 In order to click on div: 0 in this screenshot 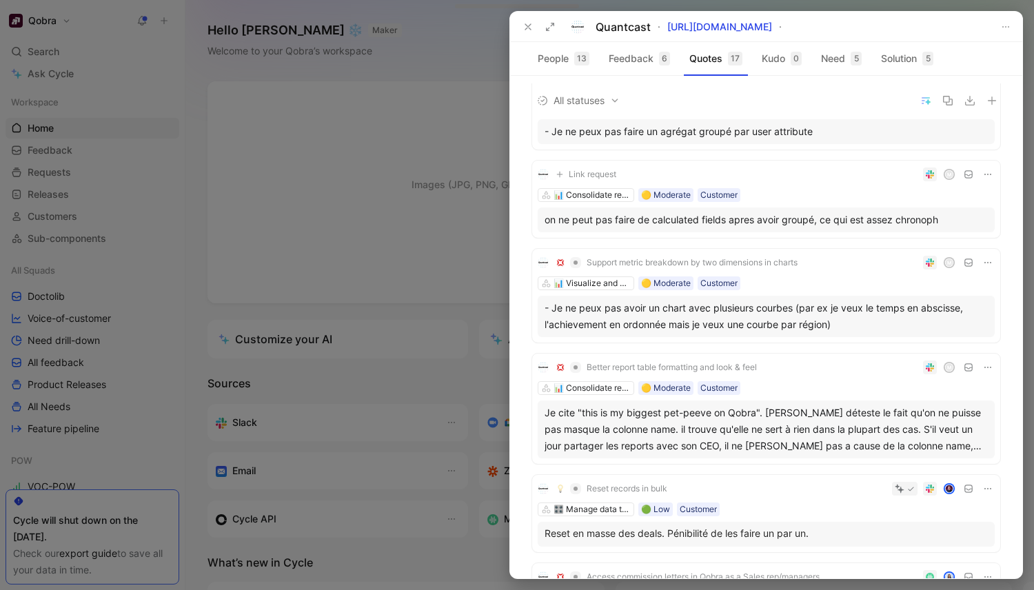, I will do `click(796, 59)`.